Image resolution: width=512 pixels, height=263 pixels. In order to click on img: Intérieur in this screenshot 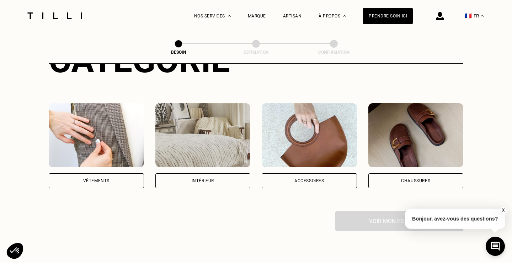, I will do `click(203, 135)`.